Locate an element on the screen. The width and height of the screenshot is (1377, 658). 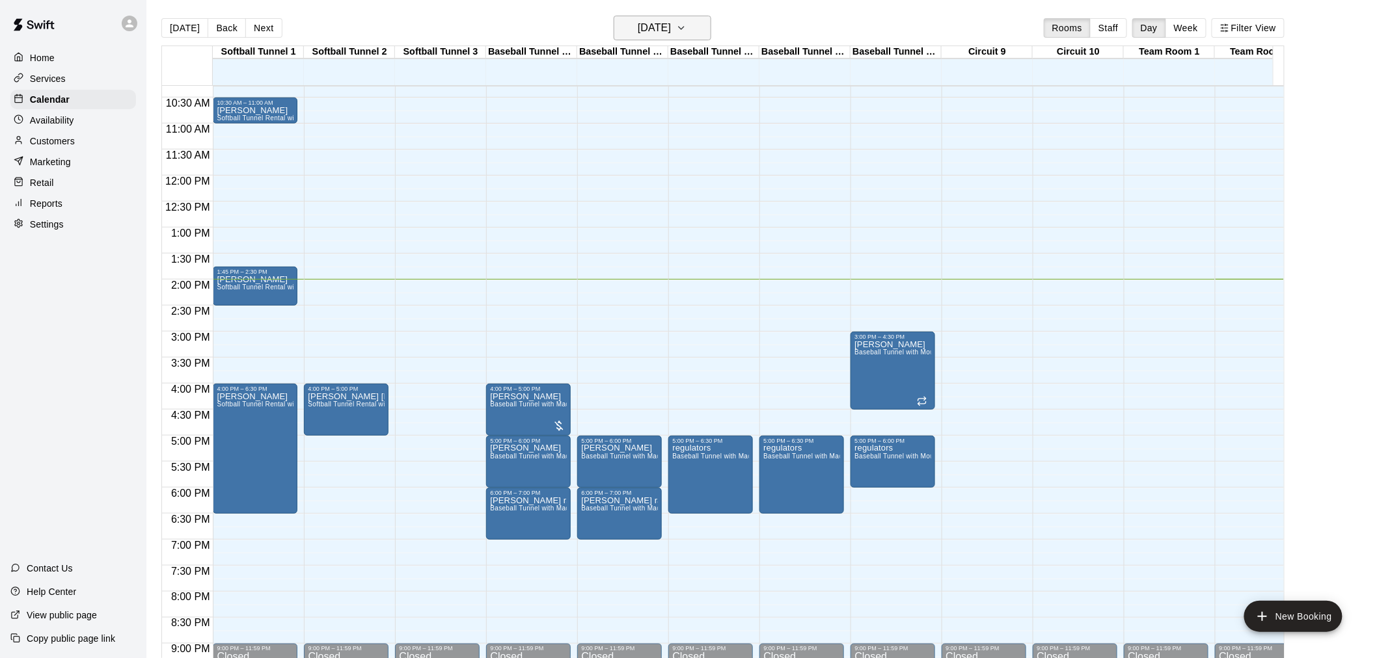
div: Baseball Tunnel 5 (Machine) is located at coordinates (623, 52).